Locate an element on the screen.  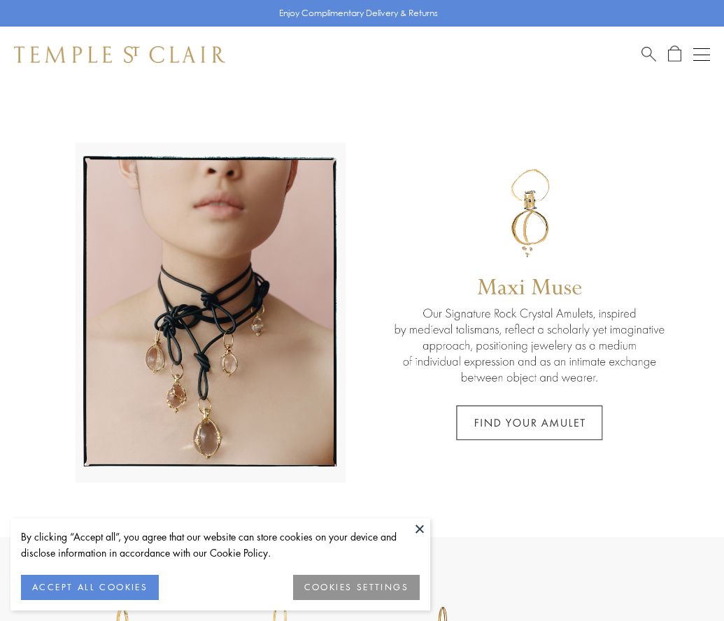
a: Open Shopping Bag is located at coordinates (674, 54).